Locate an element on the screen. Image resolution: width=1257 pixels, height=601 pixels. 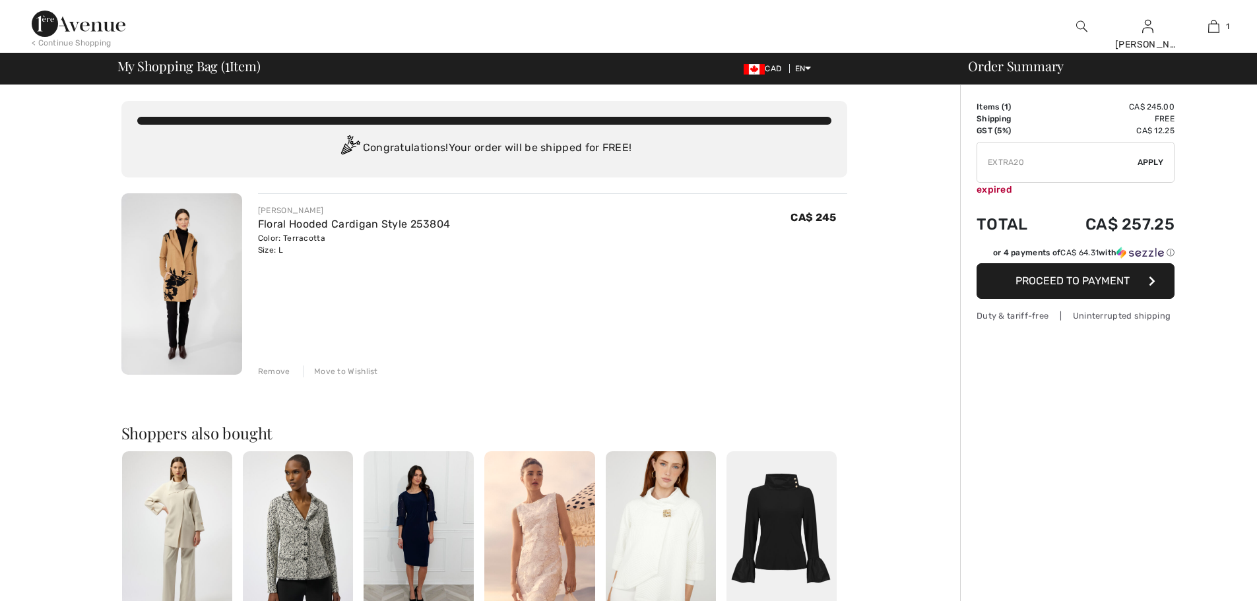
div: or 4 payments of with is located at coordinates (1084, 253).